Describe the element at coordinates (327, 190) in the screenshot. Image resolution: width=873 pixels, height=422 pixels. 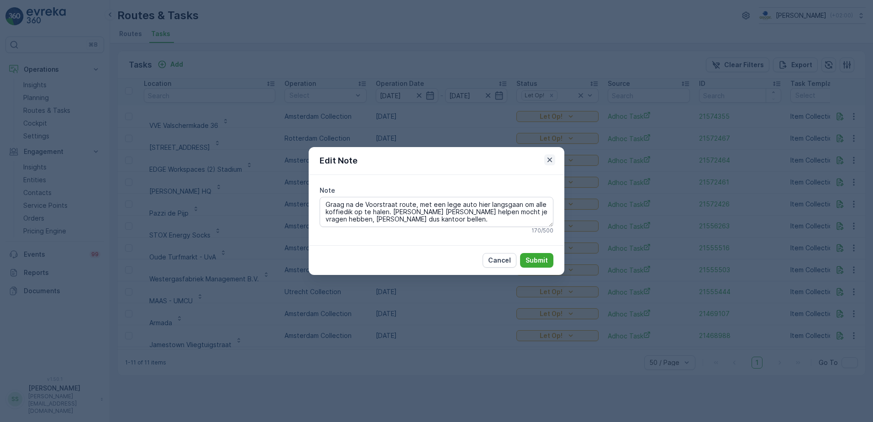
I see `label: Note` at that location.